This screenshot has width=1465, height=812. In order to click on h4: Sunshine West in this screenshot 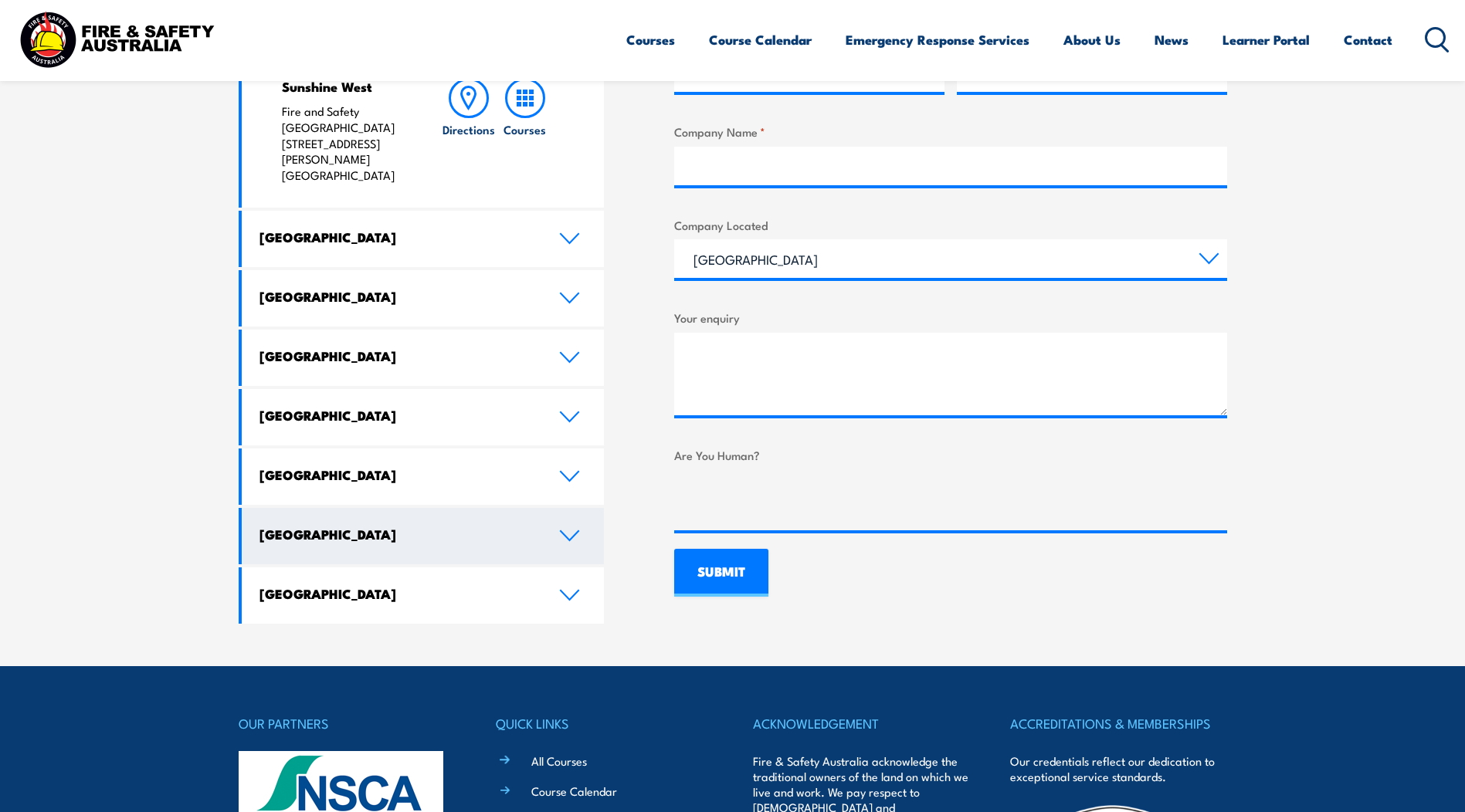, I will do `click(346, 86)`.